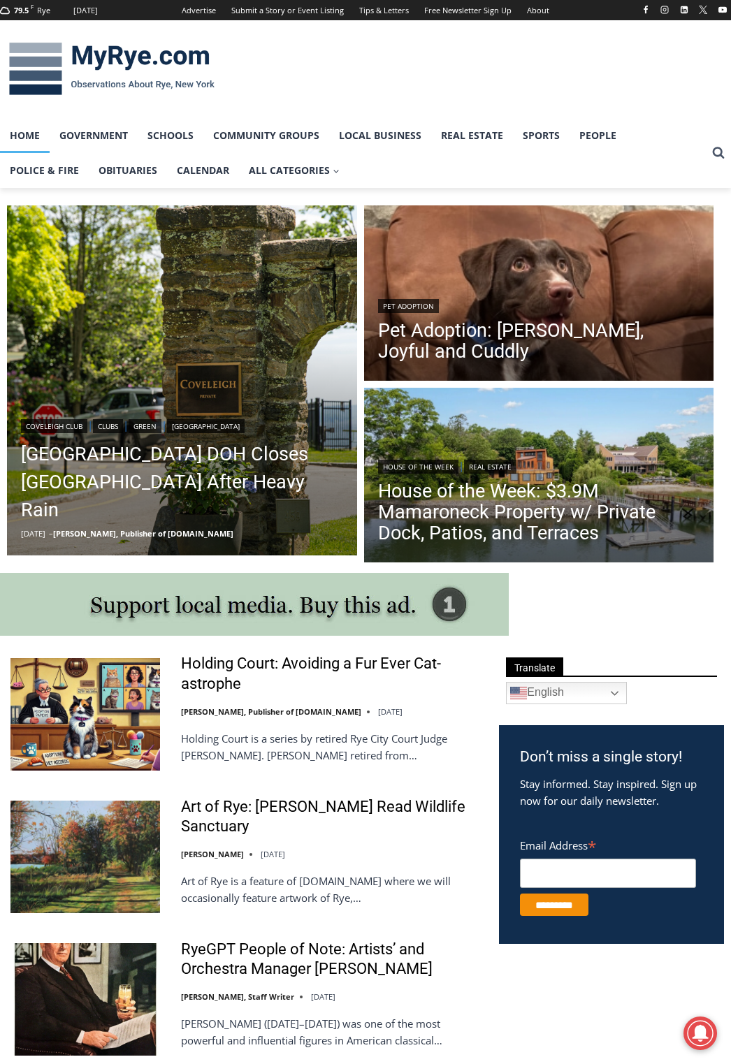 The height and width of the screenshot is (1064, 731). Describe the element at coordinates (612, 793) in the screenshot. I see `p: Stay informed. Stay inspired. Sign up now for our daily newsletter.` at that location.